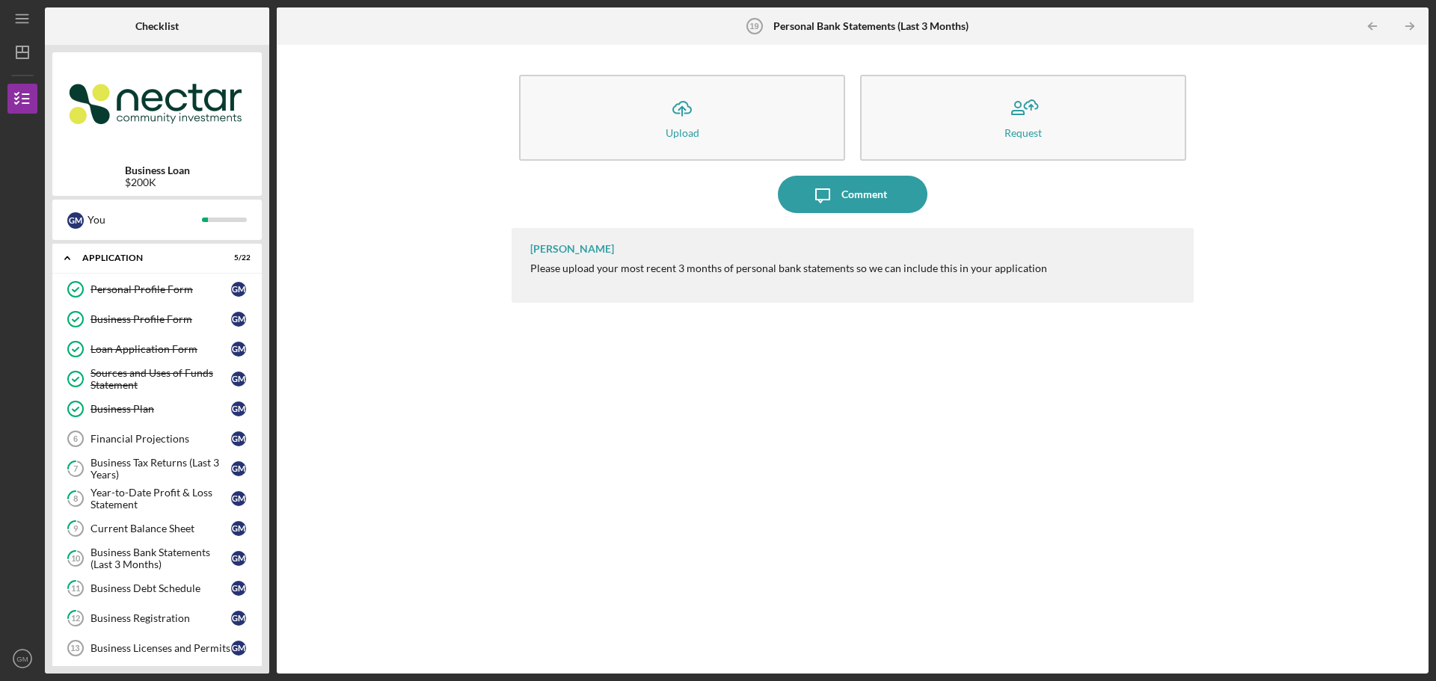 This screenshot has width=1436, height=681. I want to click on a: Business Profile FormGM, so click(157, 319).